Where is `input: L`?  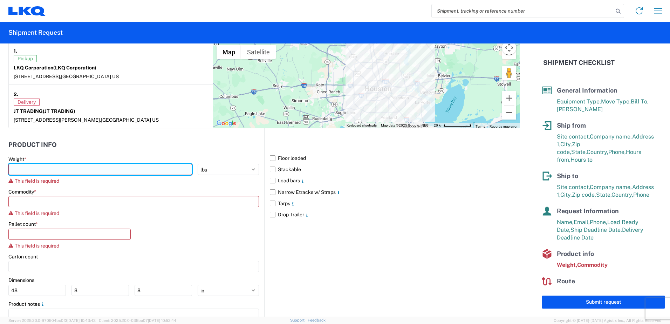
input: L is located at coordinates (37, 290).